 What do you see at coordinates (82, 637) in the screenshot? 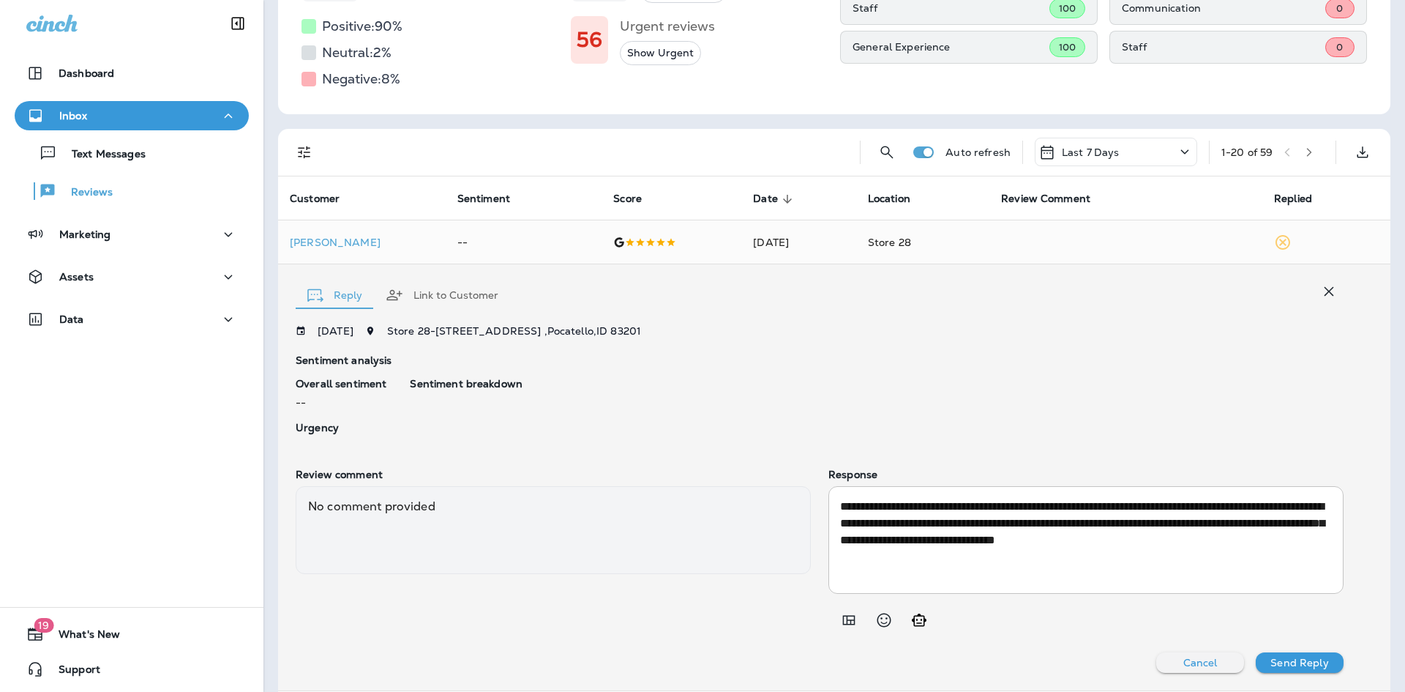
I see `span: What's New` at bounding box center [82, 637].